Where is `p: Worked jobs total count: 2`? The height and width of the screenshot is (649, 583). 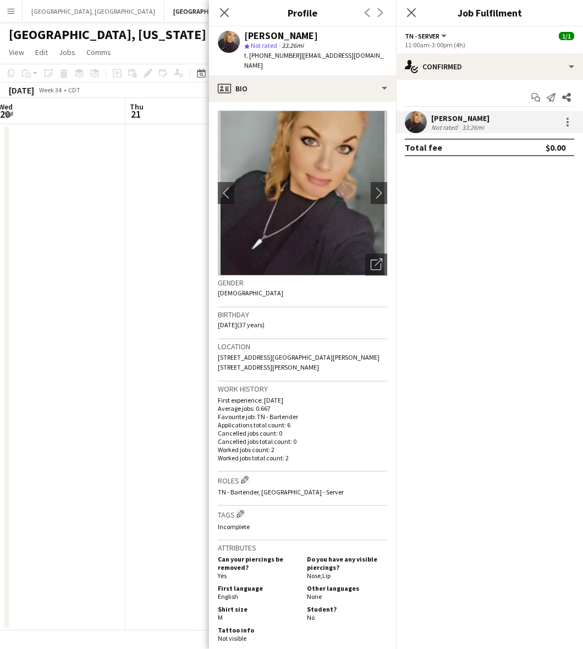
p: Worked jobs total count: 2 is located at coordinates (302, 457).